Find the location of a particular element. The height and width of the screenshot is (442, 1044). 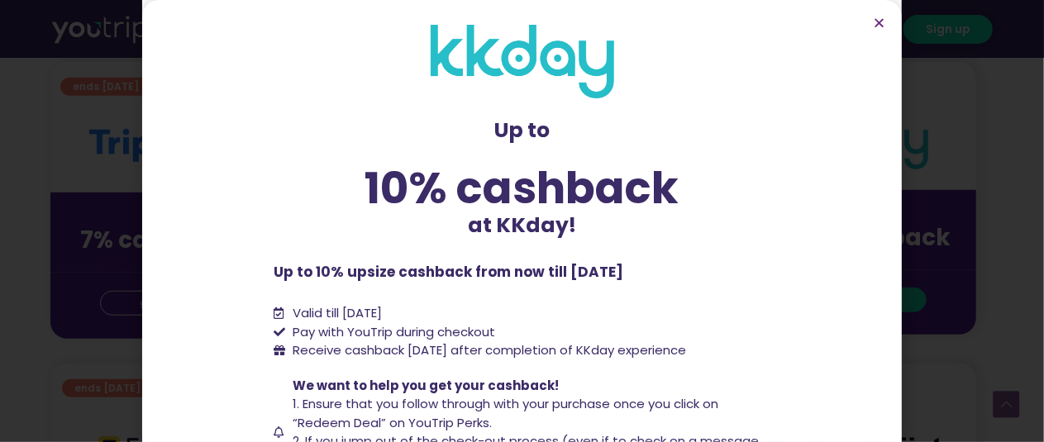

p: Up to is located at coordinates (522, 131).